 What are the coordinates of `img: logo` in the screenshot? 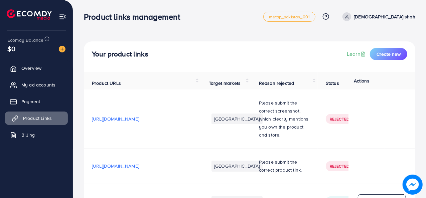 It's located at (29, 14).